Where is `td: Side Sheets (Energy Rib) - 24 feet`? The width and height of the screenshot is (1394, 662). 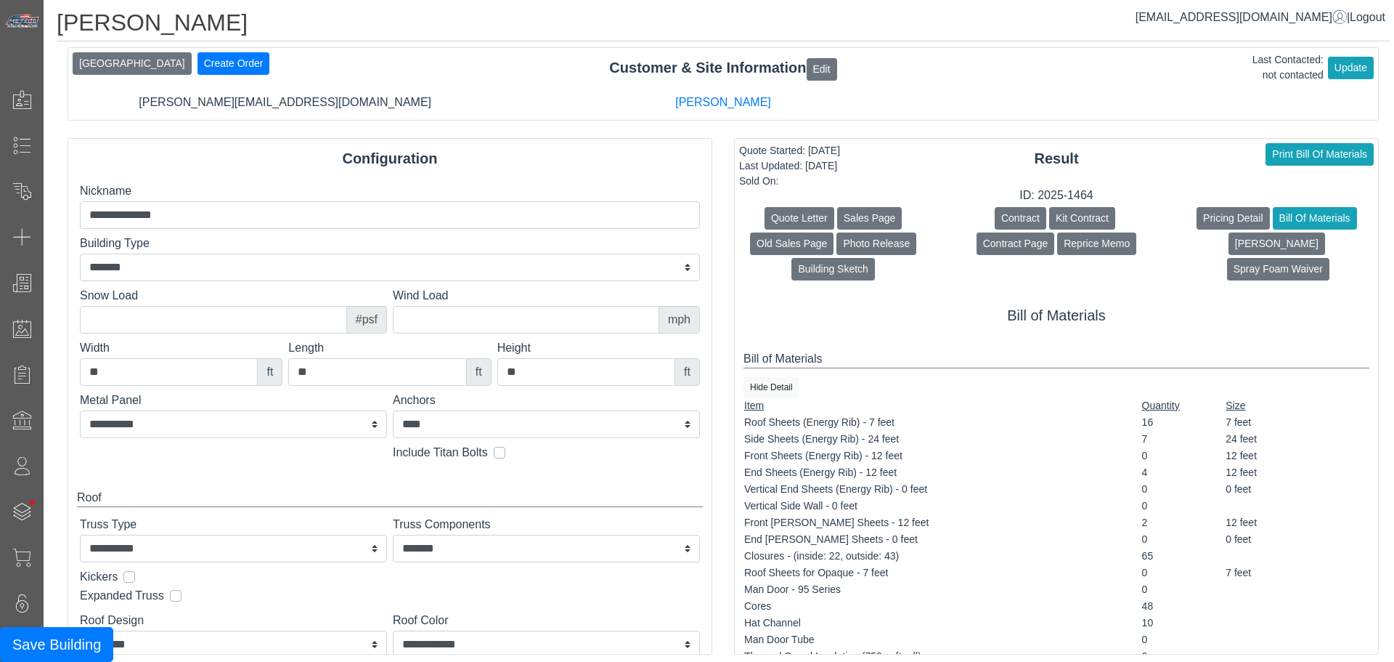
td: Side Sheets (Energy Rib) - 24 feet is located at coordinates (943, 439).